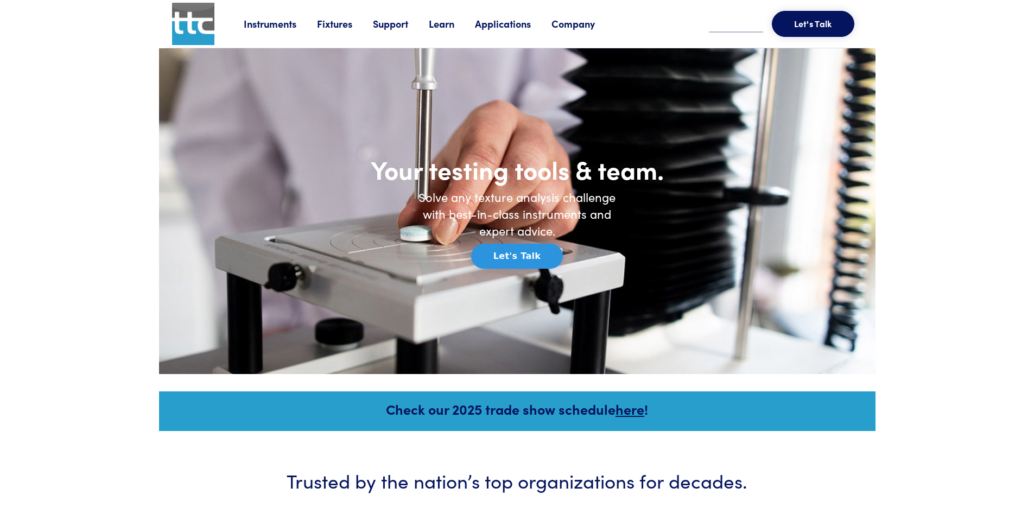  Describe the element at coordinates (517, 409) in the screenshot. I see `h5: Check our 2025 trade show schedule !` at that location.